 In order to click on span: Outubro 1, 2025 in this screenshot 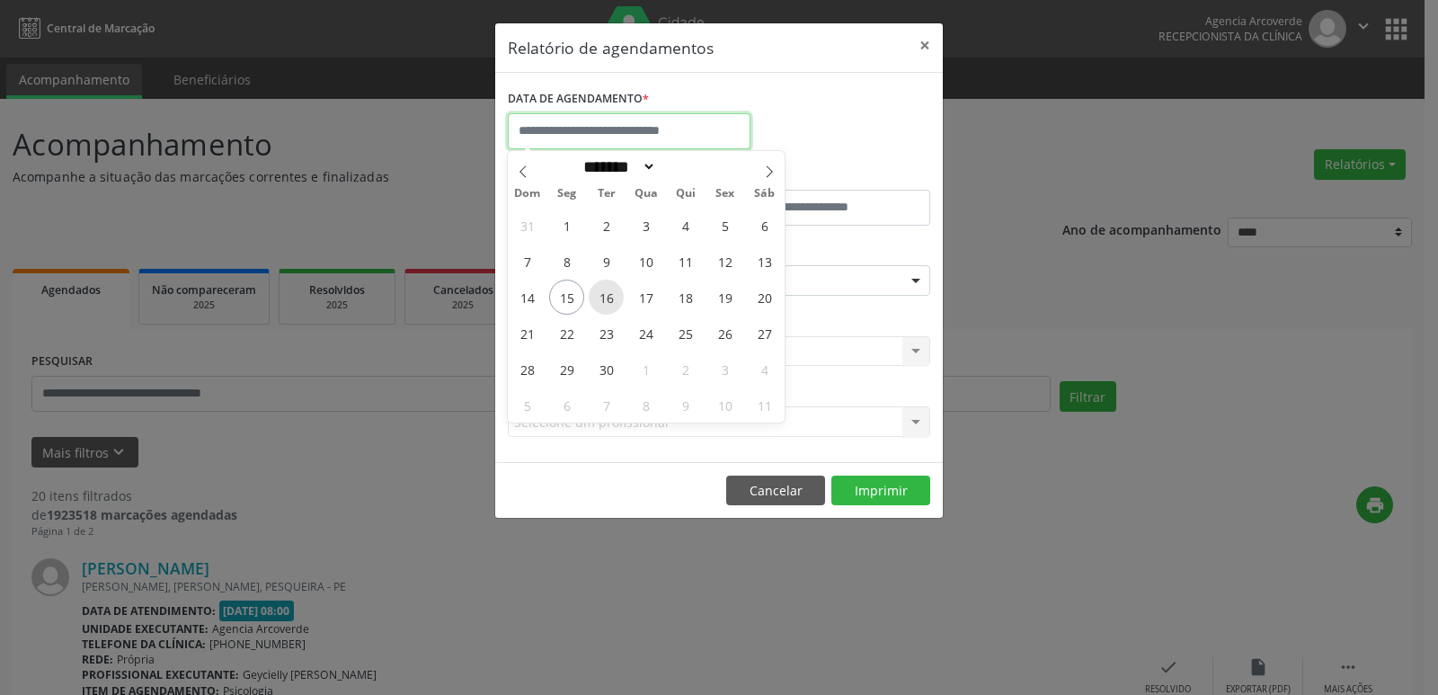, I will do `click(645, 369)`.